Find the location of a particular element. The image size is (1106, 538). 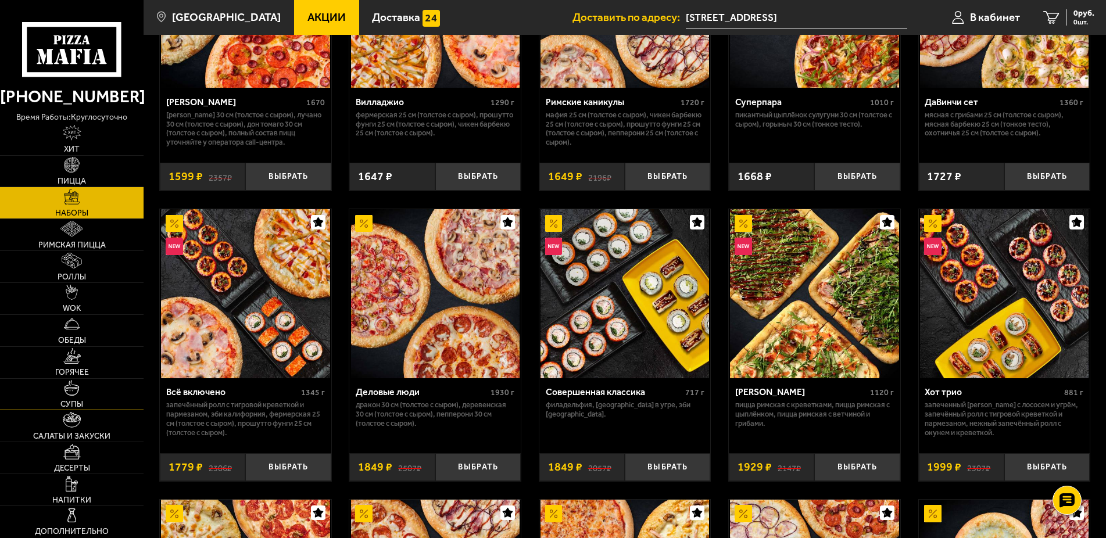

a: АкционныйНовинкаВсё включено is located at coordinates (245, 294).